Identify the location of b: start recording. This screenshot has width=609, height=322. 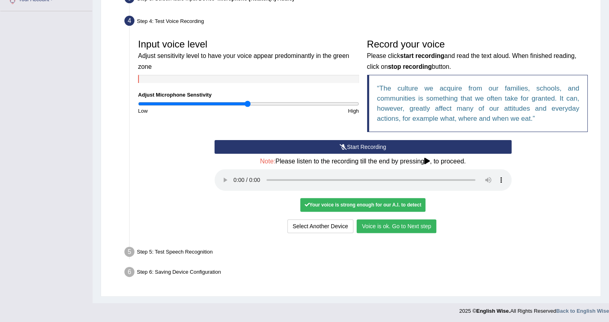
(422, 56).